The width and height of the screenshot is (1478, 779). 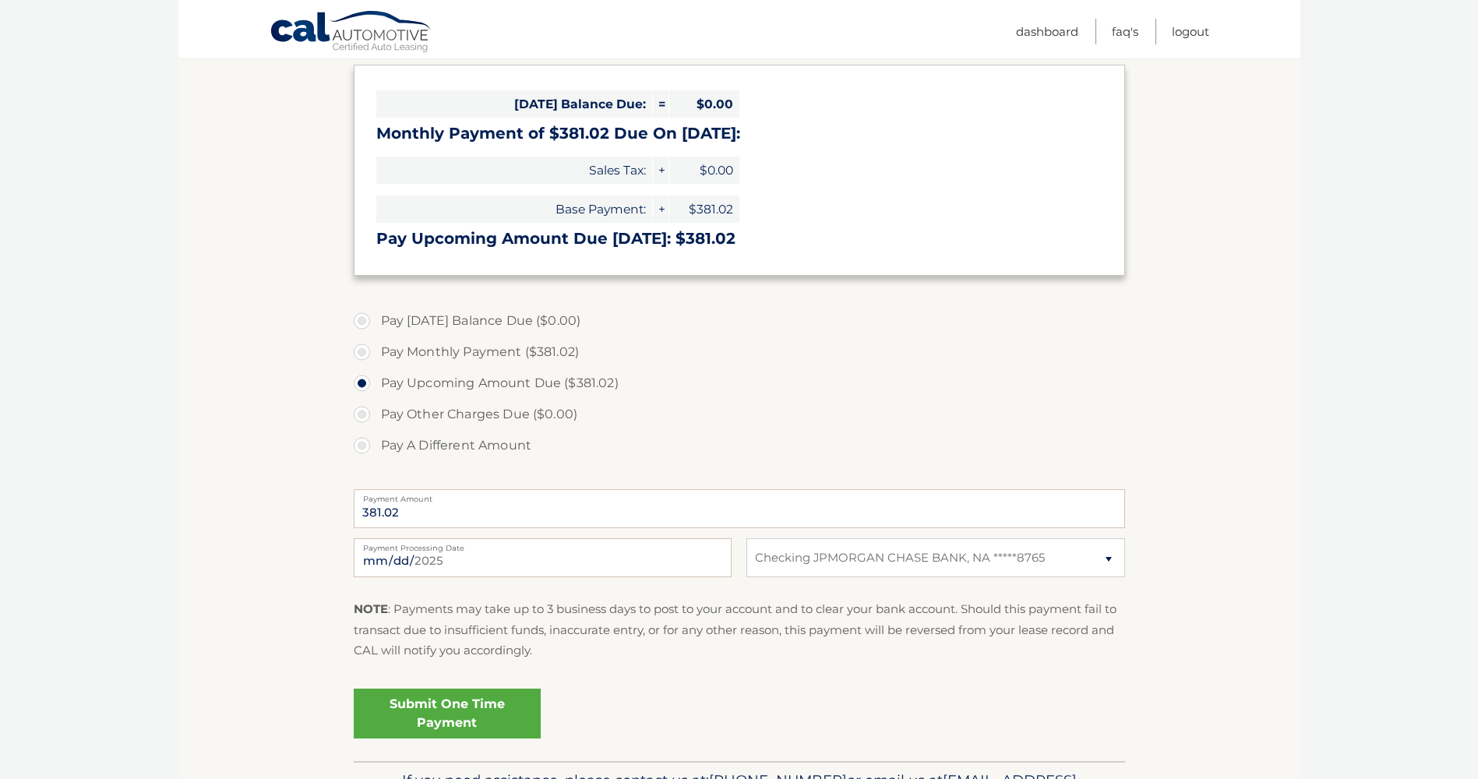 What do you see at coordinates (739, 446) in the screenshot?
I see `label: Pay A Different Amount` at bounding box center [739, 446].